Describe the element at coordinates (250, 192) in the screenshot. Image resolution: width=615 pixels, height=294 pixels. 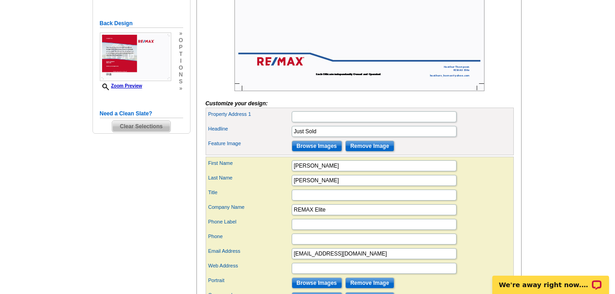
I see `label: Title` at that location.